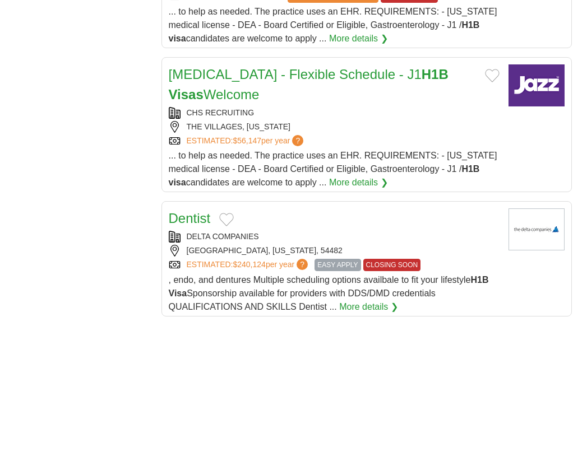 Image resolution: width=587 pixels, height=461 pixels. I want to click on img: Delta Companies logo, so click(537, 229).